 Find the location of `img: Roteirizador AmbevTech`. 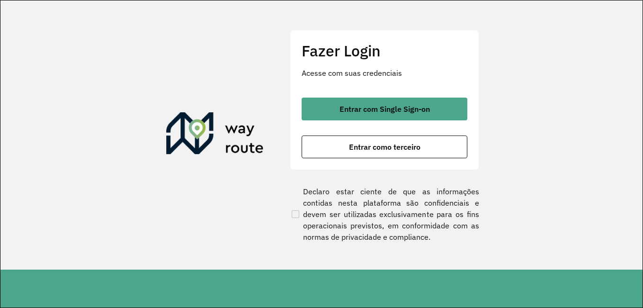

img: Roteirizador AmbevTech is located at coordinates (215, 135).